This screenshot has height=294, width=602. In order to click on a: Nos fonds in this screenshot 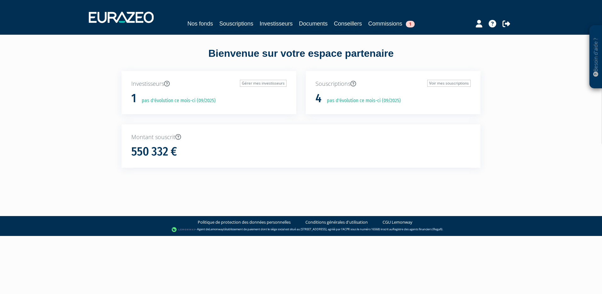, I will do `click(200, 24)`.